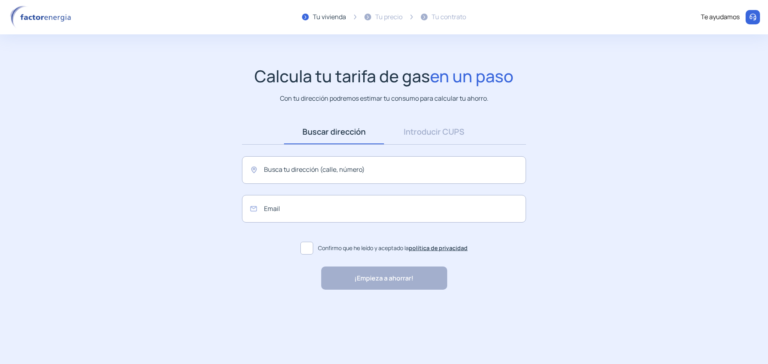 This screenshot has height=364, width=768. I want to click on div: Tu vivienda, so click(329, 17).